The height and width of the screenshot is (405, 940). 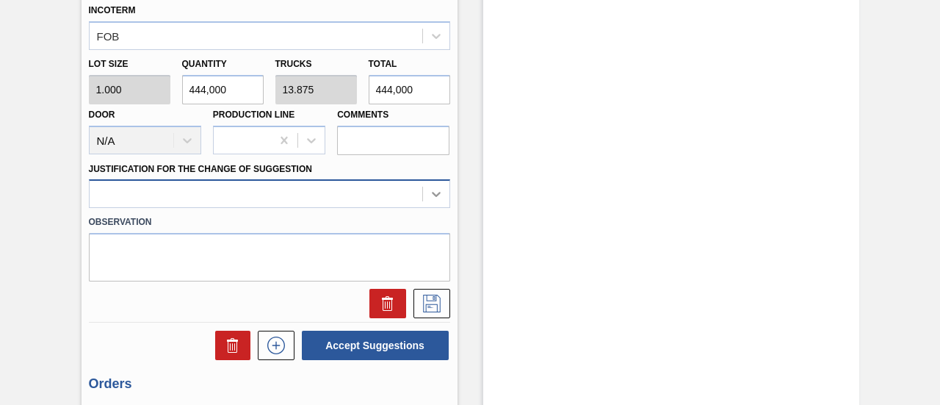 I want to click on label: Observation, so click(x=270, y=222).